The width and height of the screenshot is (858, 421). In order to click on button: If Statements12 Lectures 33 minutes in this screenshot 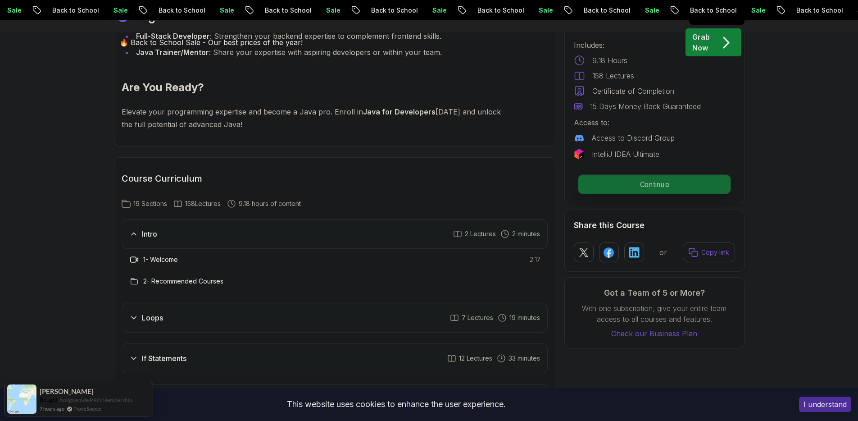, I will do `click(335, 358)`.